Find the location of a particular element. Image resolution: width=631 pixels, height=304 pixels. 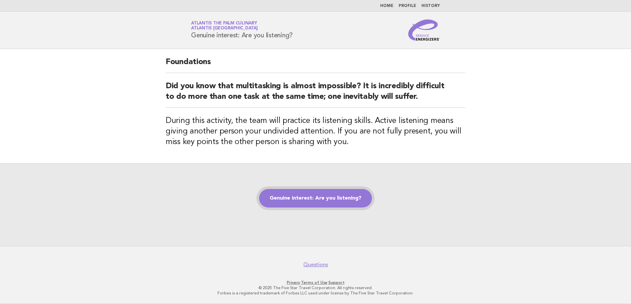

a: Questions is located at coordinates (316, 265).